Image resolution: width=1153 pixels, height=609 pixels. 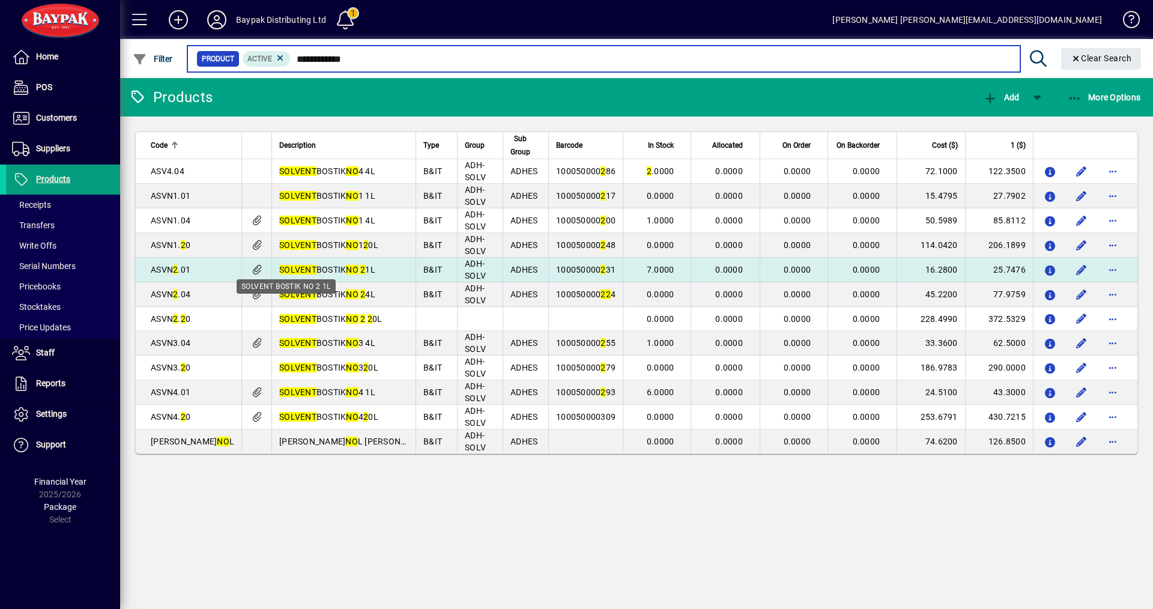 What do you see at coordinates (585, 145) in the screenshot?
I see `div: Barcode` at bounding box center [585, 145].